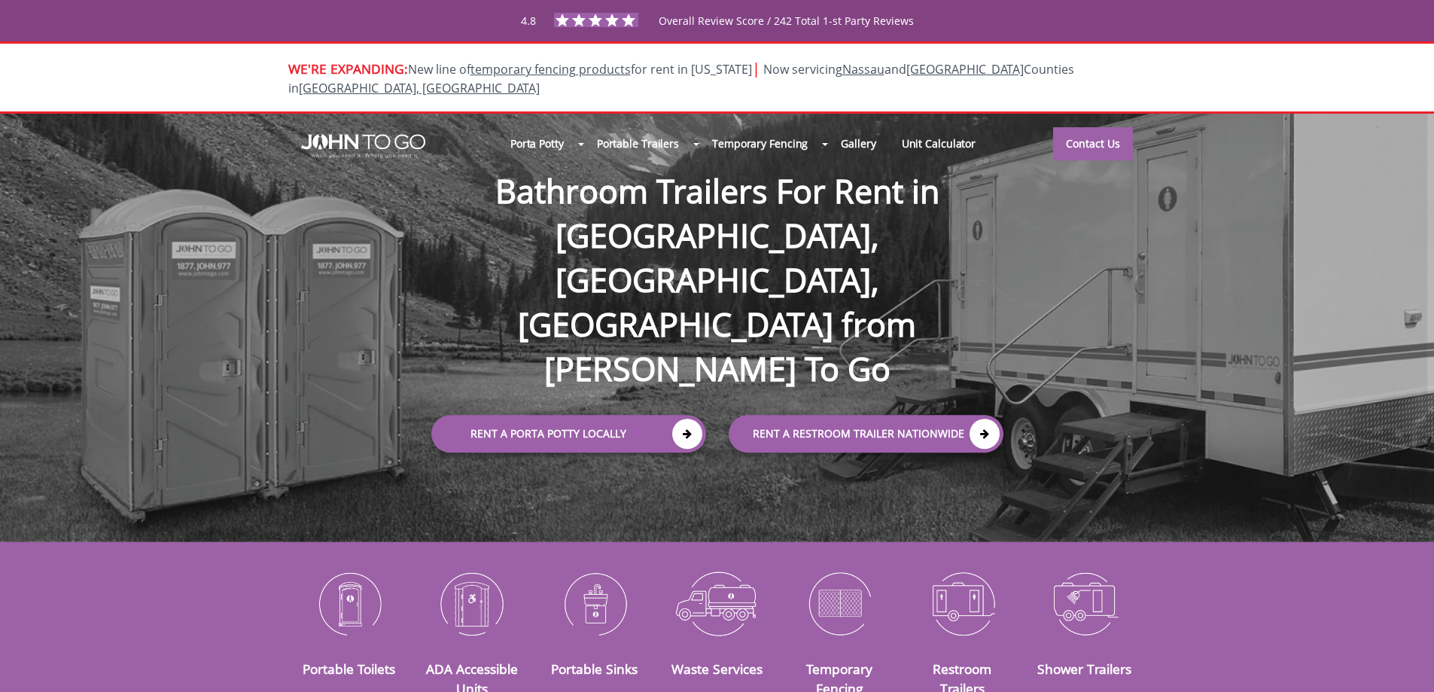 Image resolution: width=1434 pixels, height=692 pixels. Describe the element at coordinates (550, 69) in the screenshot. I see `a: temporary fencing products` at that location.